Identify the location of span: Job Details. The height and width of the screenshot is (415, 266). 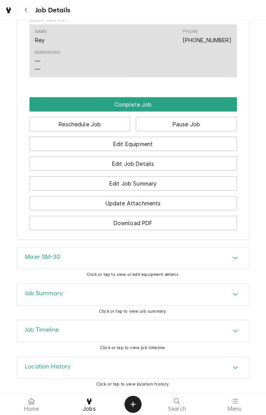
(52, 10).